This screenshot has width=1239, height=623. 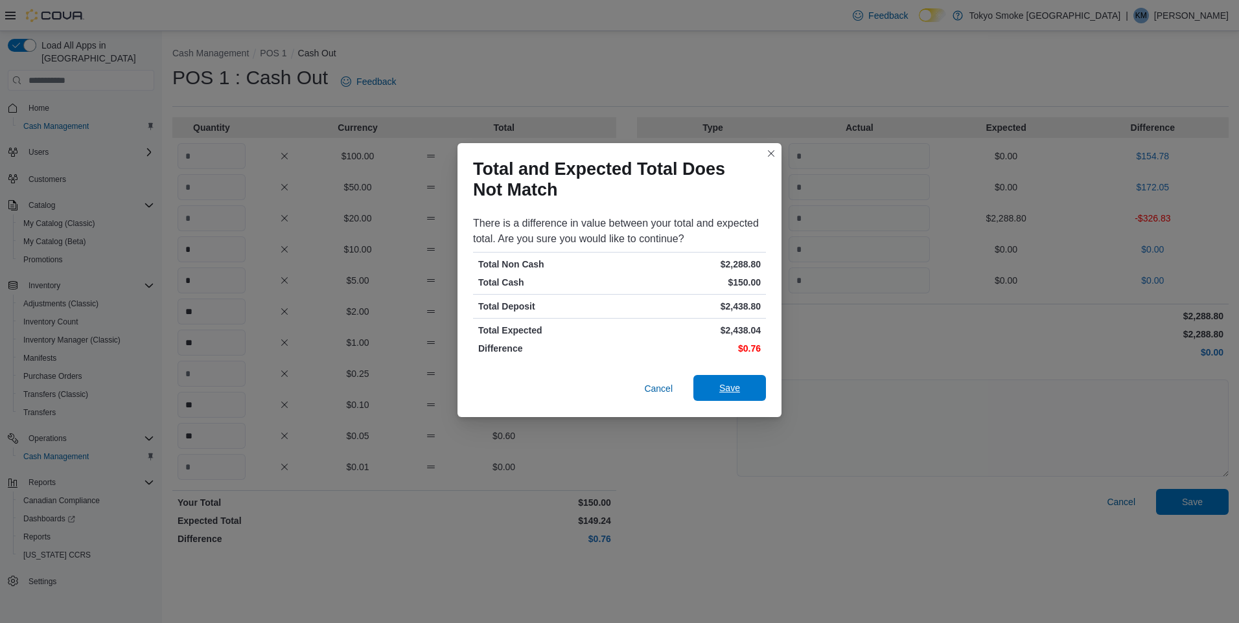 What do you see at coordinates (691, 349) in the screenshot?
I see `p: $0.76` at bounding box center [691, 349].